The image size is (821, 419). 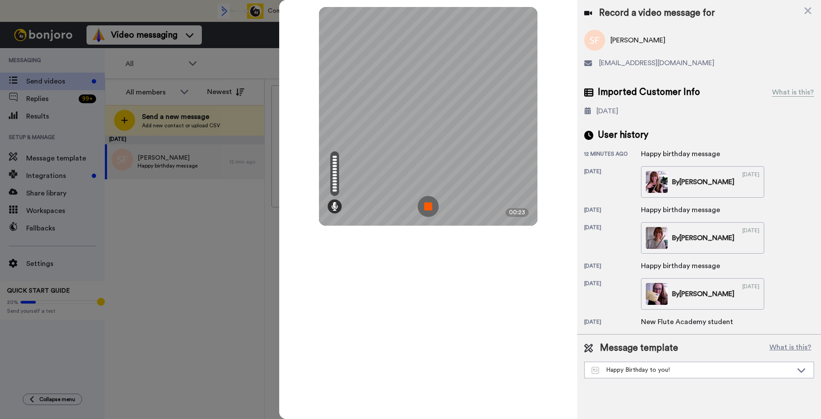 What do you see at coordinates (428, 206) in the screenshot?
I see `img: ic_record_stop.svg` at bounding box center [428, 206].